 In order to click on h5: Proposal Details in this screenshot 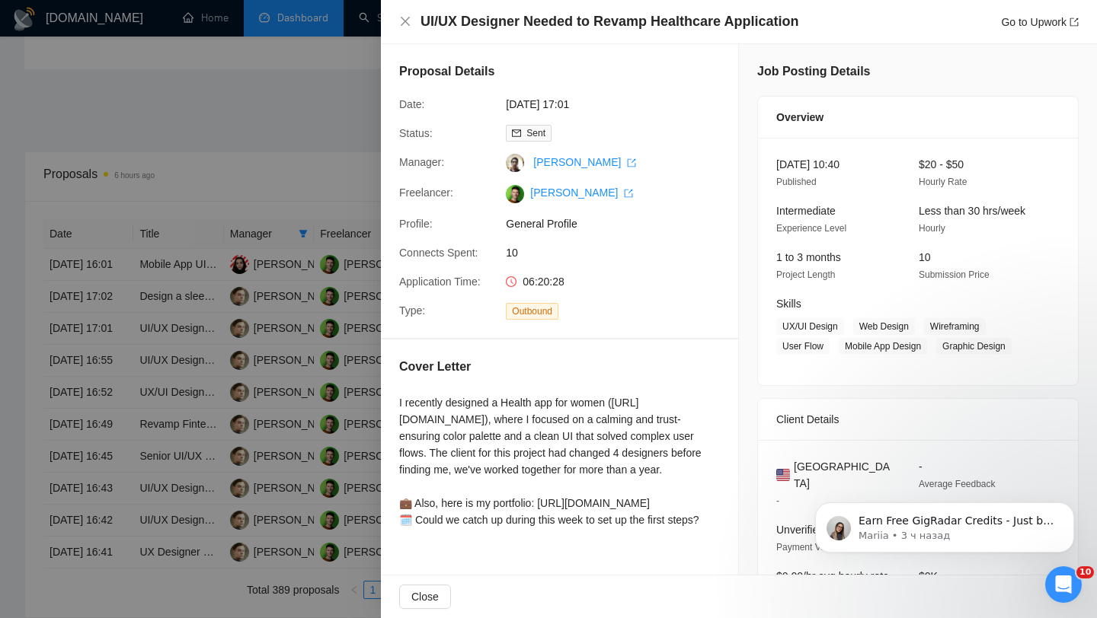, I will do `click(446, 72)`.